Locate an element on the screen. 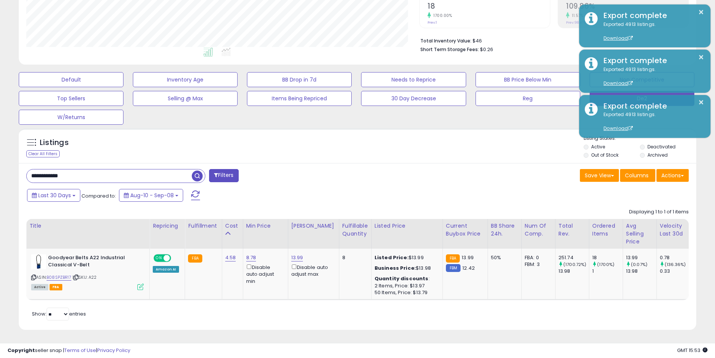 The height and width of the screenshot is (358, 715). div: 13.99 is located at coordinates (641, 258).